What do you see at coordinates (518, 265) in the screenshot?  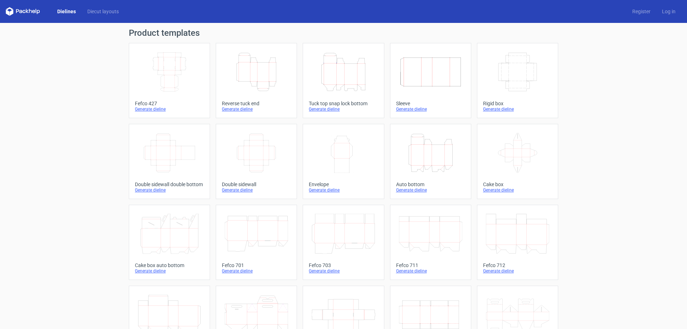 I see `div: Fefco 712` at bounding box center [518, 265].